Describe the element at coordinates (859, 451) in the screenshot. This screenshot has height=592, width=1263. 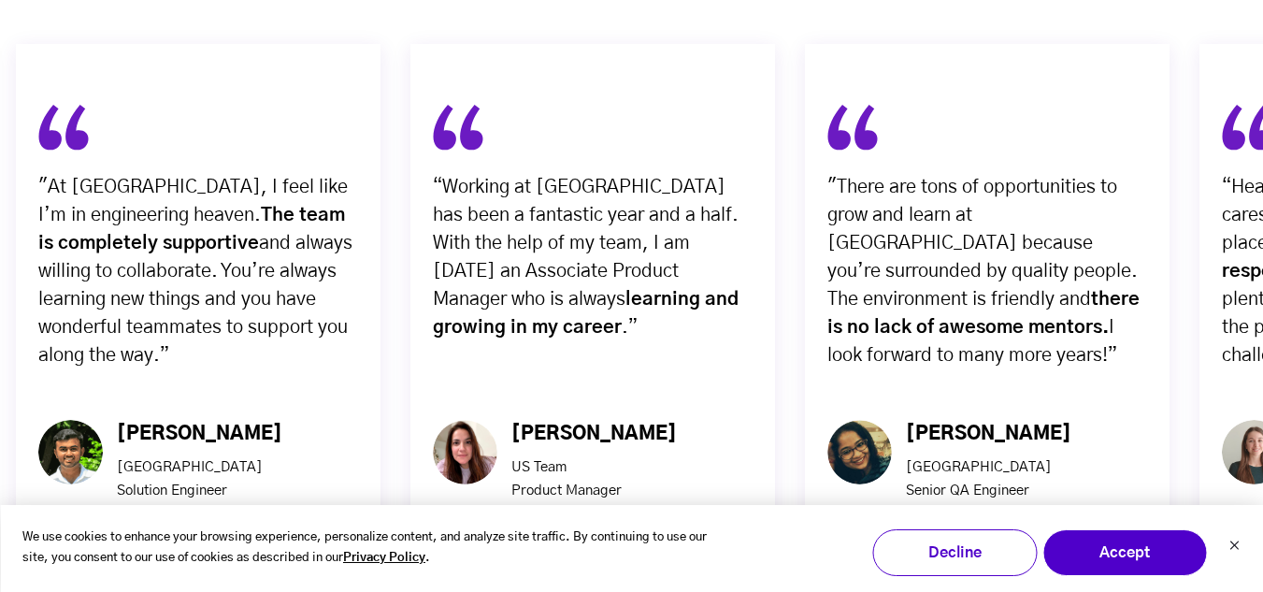
I see `img: Ellipse 4-2` at that location.